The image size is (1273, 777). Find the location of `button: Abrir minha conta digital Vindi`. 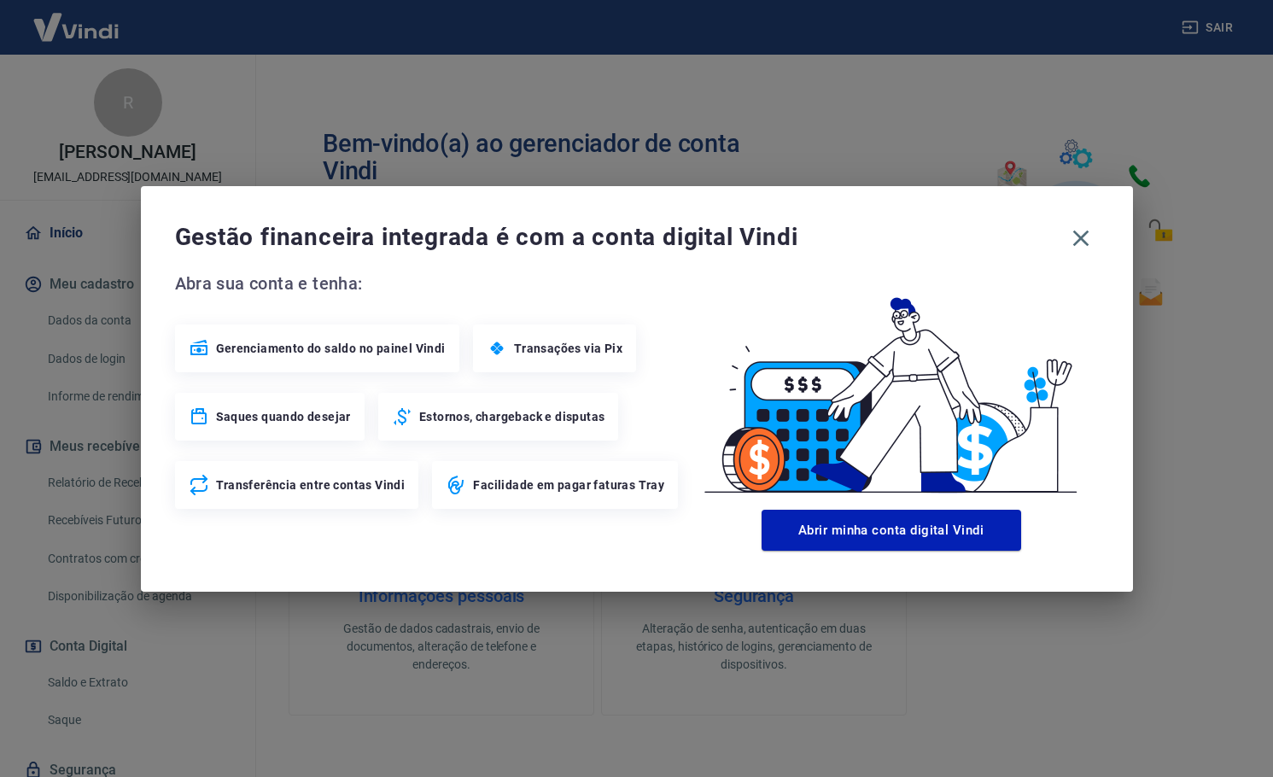

button: Abrir minha conta digital Vindi is located at coordinates (891, 530).